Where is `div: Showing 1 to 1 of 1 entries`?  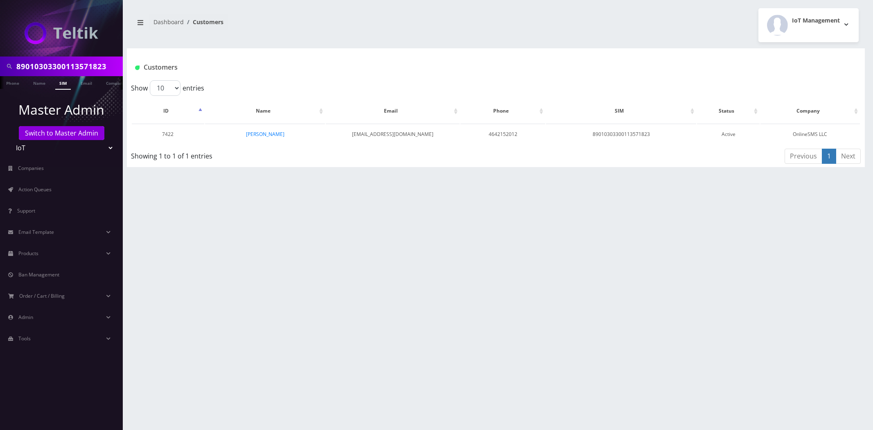
div: Showing 1 to 1 of 1 entries is located at coordinates (280, 154).